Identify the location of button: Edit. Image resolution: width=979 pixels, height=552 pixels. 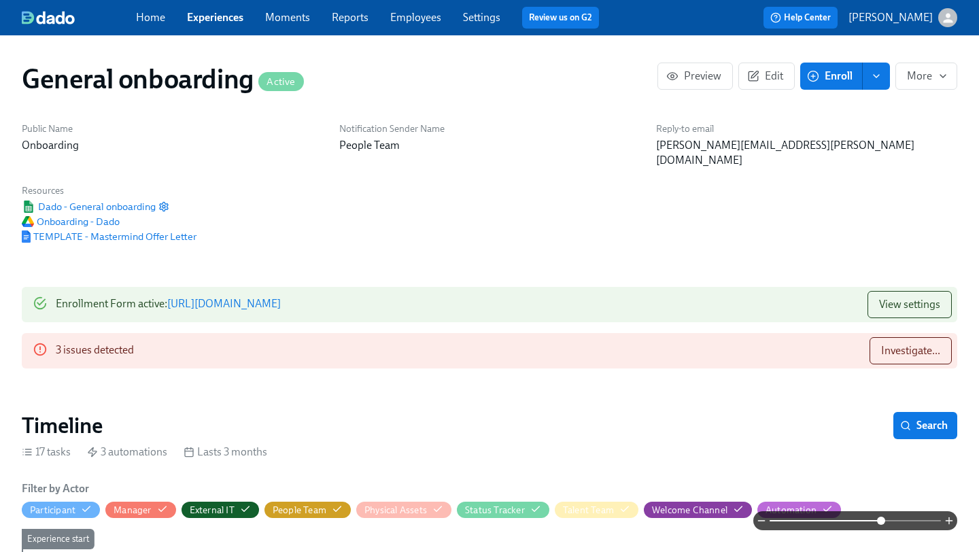
(766, 76).